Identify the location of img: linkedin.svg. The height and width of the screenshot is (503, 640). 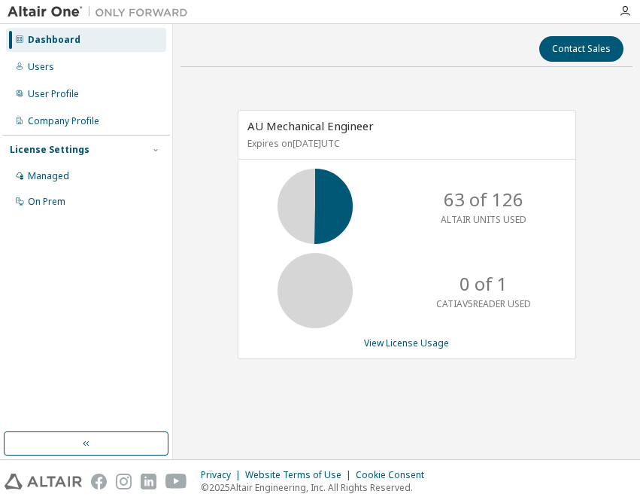
(148, 481).